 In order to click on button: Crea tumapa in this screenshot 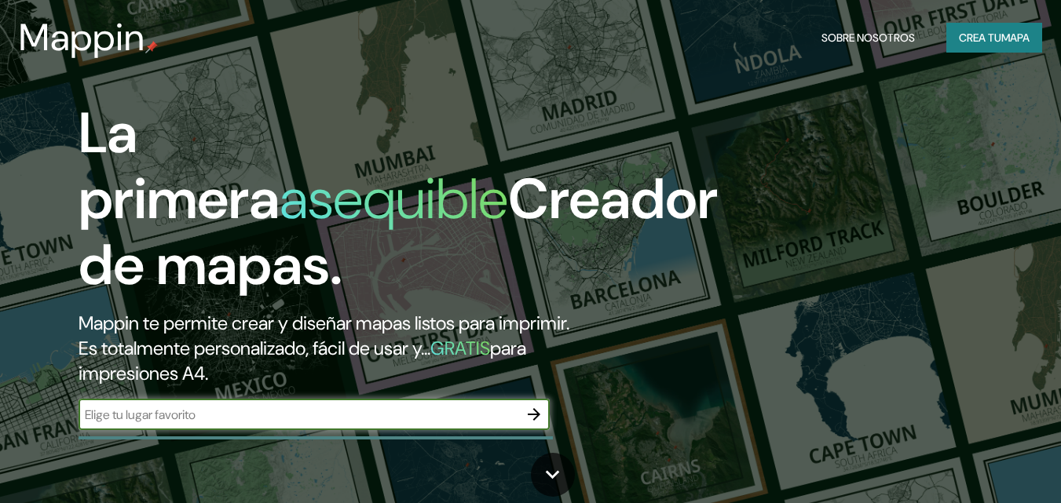, I will do `click(994, 38)`.